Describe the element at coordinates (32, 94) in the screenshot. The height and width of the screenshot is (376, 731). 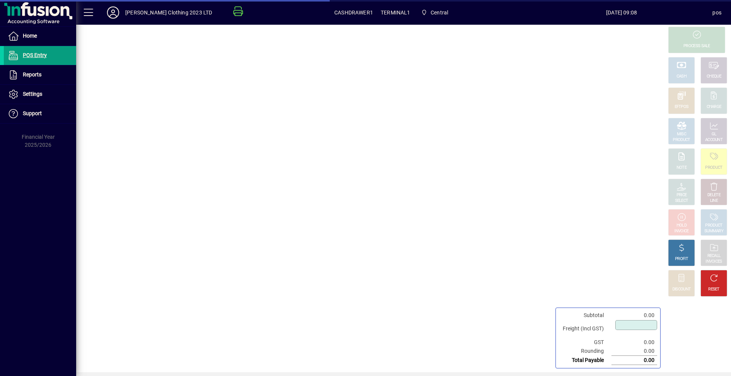
I see `span: Settings` at that location.